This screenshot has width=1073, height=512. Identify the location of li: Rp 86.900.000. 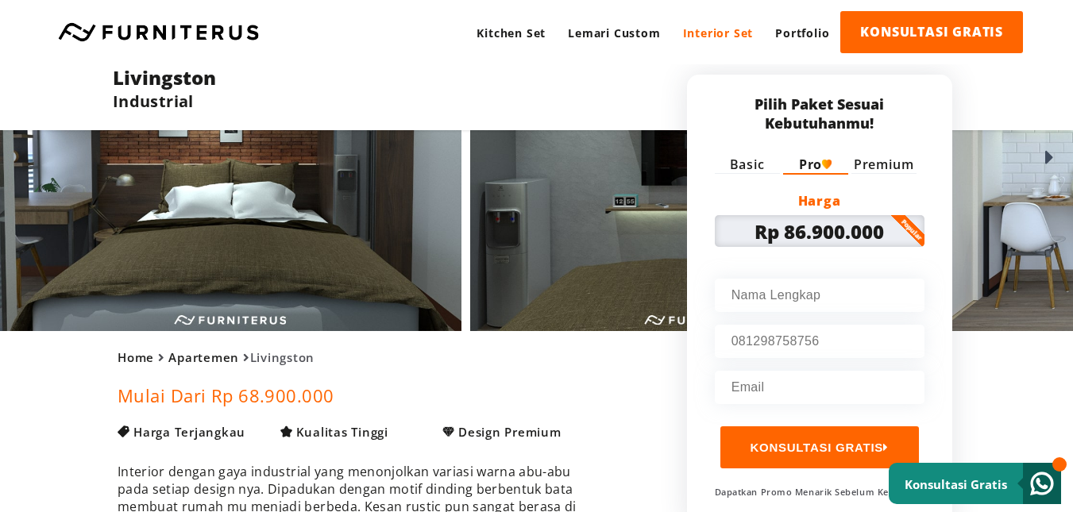
(820, 230).